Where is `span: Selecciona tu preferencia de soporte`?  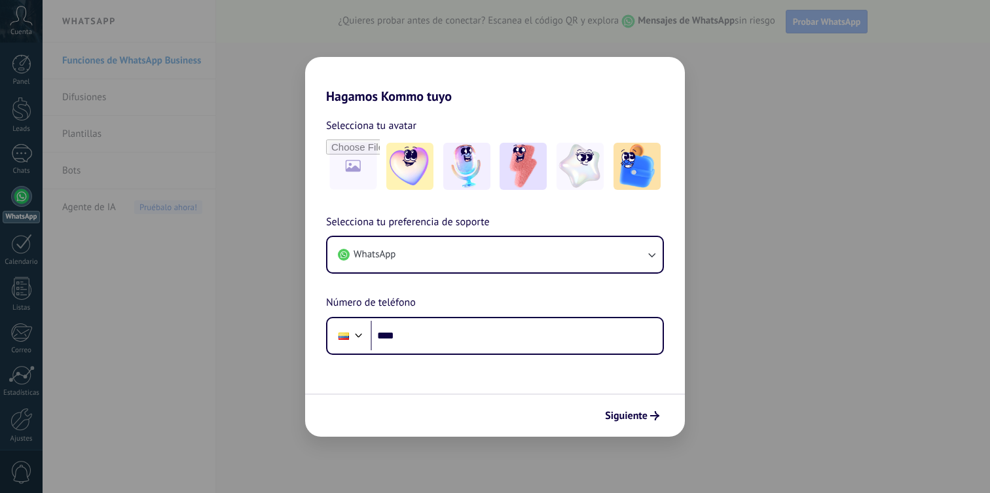
span: Selecciona tu preferencia de soporte is located at coordinates (408, 223).